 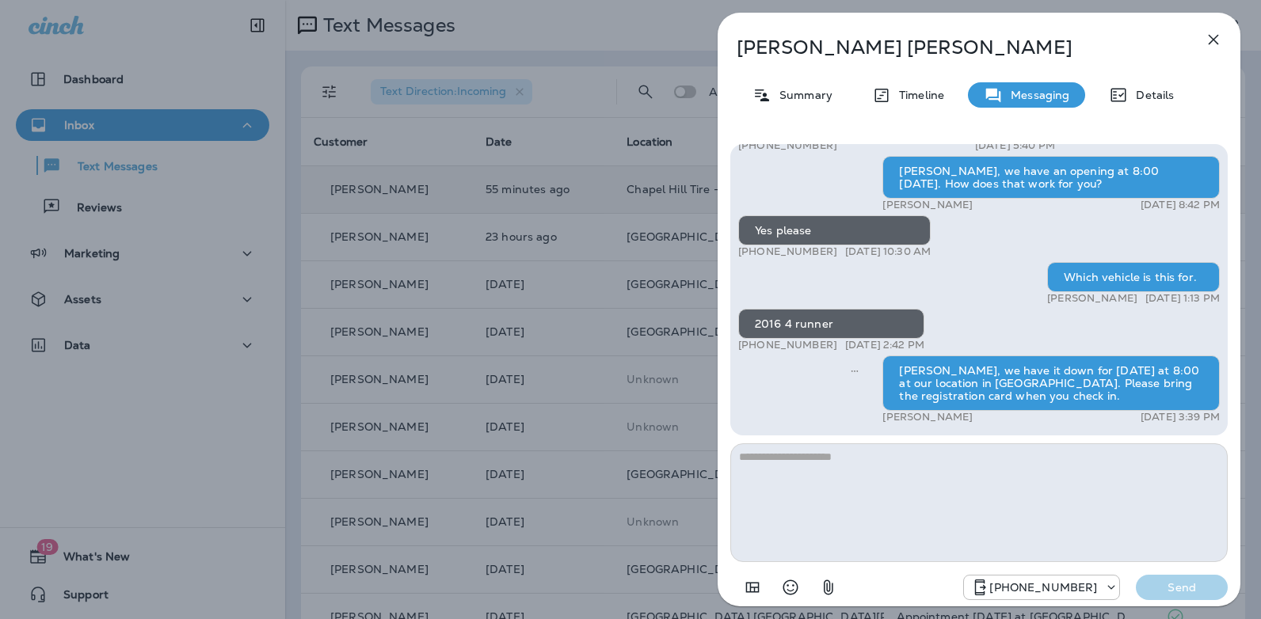 What do you see at coordinates (1151, 95) in the screenshot?
I see `p: Details` at bounding box center [1151, 95].